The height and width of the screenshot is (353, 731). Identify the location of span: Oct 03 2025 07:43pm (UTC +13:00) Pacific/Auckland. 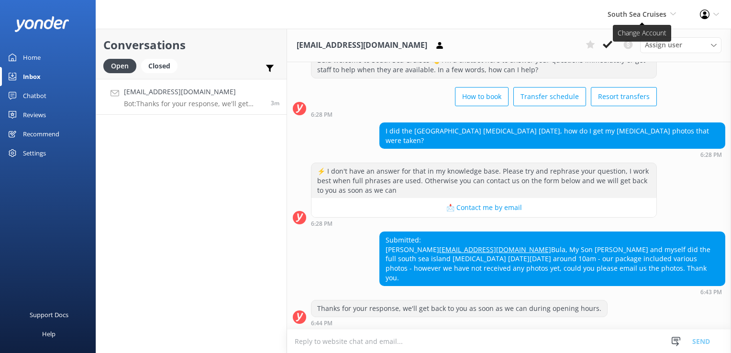
(275, 103).